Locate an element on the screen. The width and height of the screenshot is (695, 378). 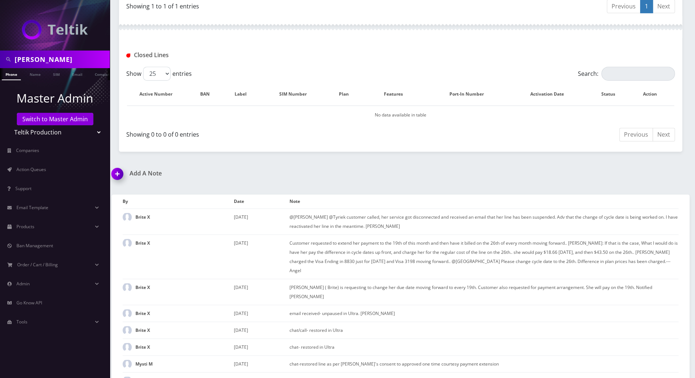
th: Date is located at coordinates (262, 201).